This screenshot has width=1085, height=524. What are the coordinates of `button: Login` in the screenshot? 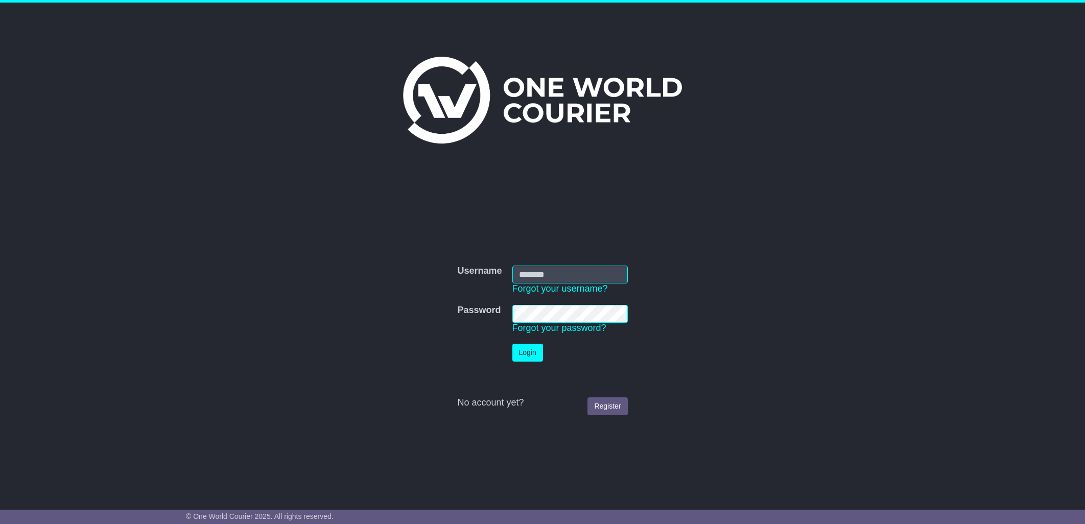 It's located at (527, 352).